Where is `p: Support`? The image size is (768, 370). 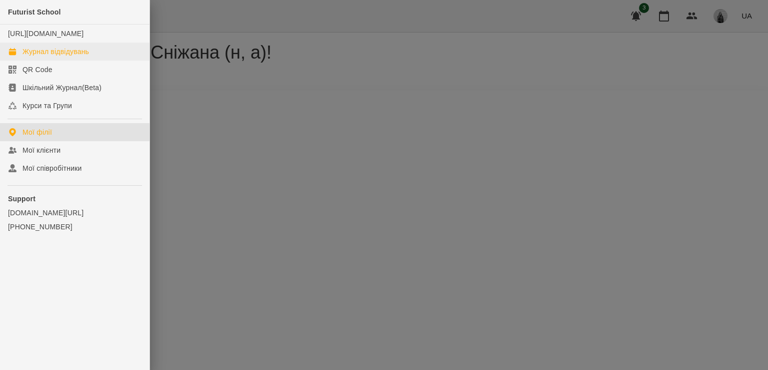 p: Support is located at coordinates (75, 199).